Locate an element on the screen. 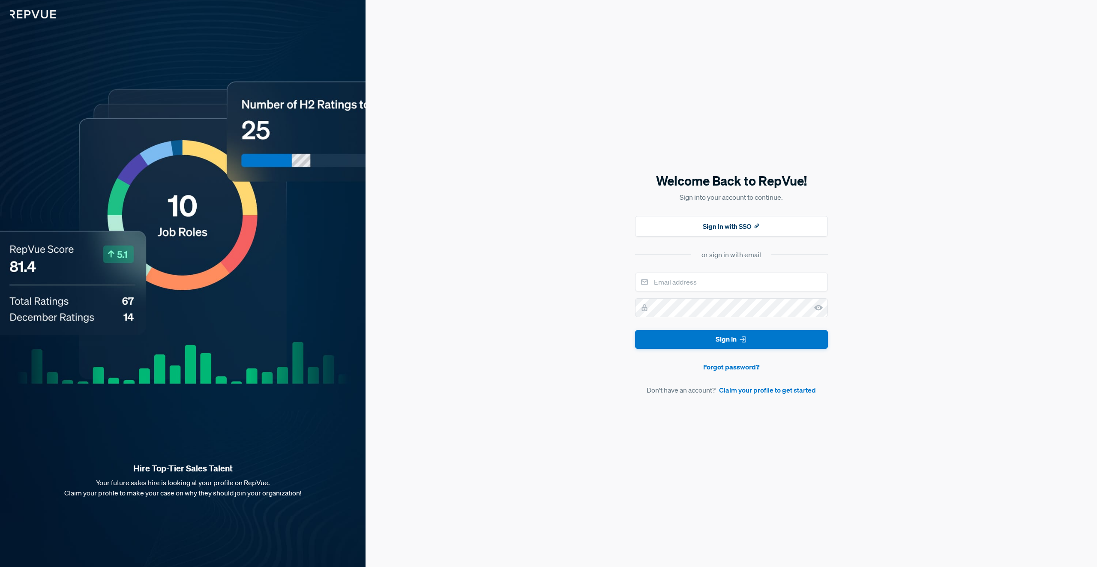  p: Your future sales hire is looking at your profile on RepVue. Claim your profile to make your case... is located at coordinates (183, 488).